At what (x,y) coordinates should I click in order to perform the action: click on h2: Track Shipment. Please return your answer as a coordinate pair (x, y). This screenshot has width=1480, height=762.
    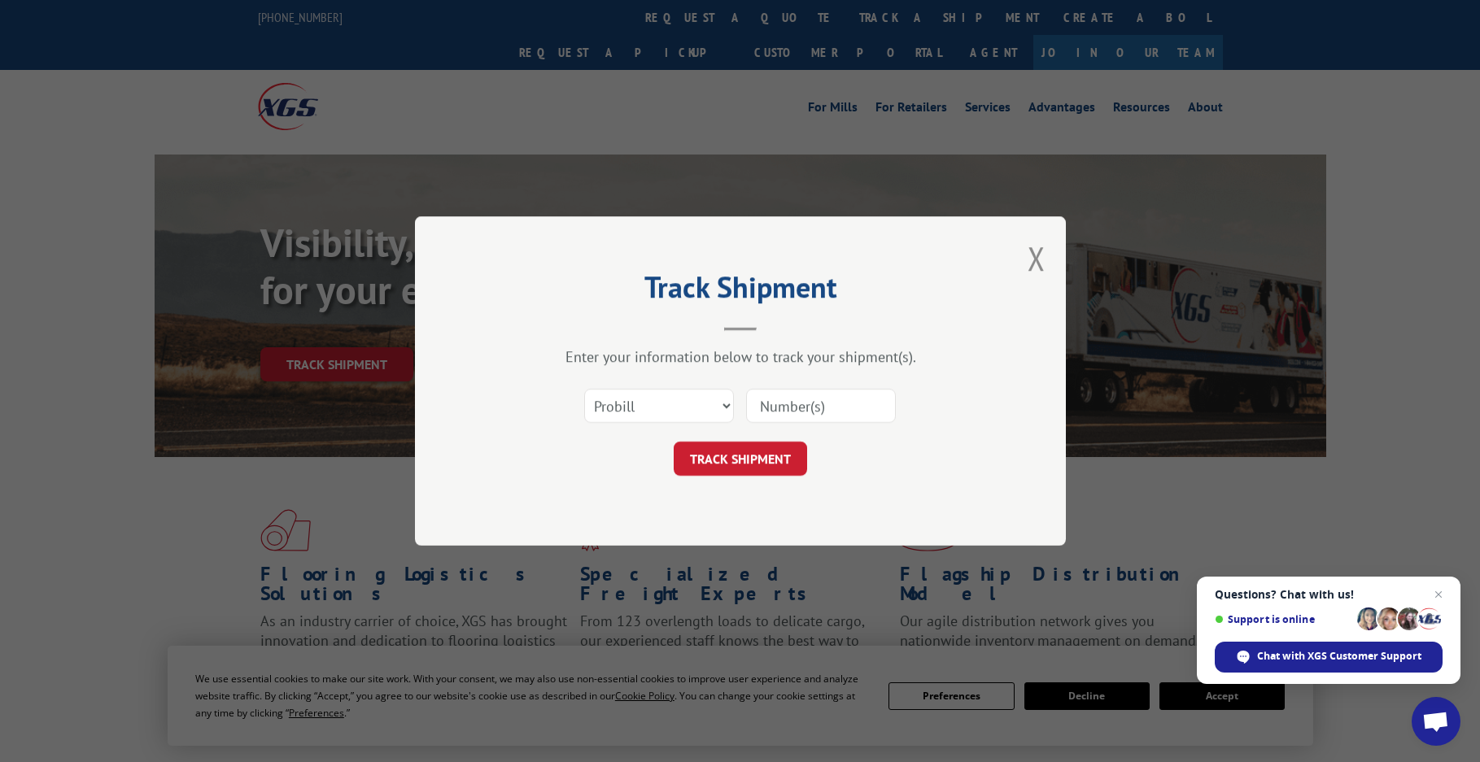
    Looking at the image, I should click on (740, 291).